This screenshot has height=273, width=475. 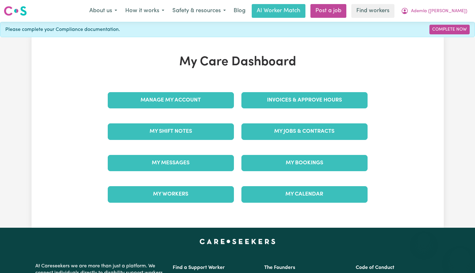 What do you see at coordinates (328, 11) in the screenshot?
I see `a: Post a job` at bounding box center [328, 11].